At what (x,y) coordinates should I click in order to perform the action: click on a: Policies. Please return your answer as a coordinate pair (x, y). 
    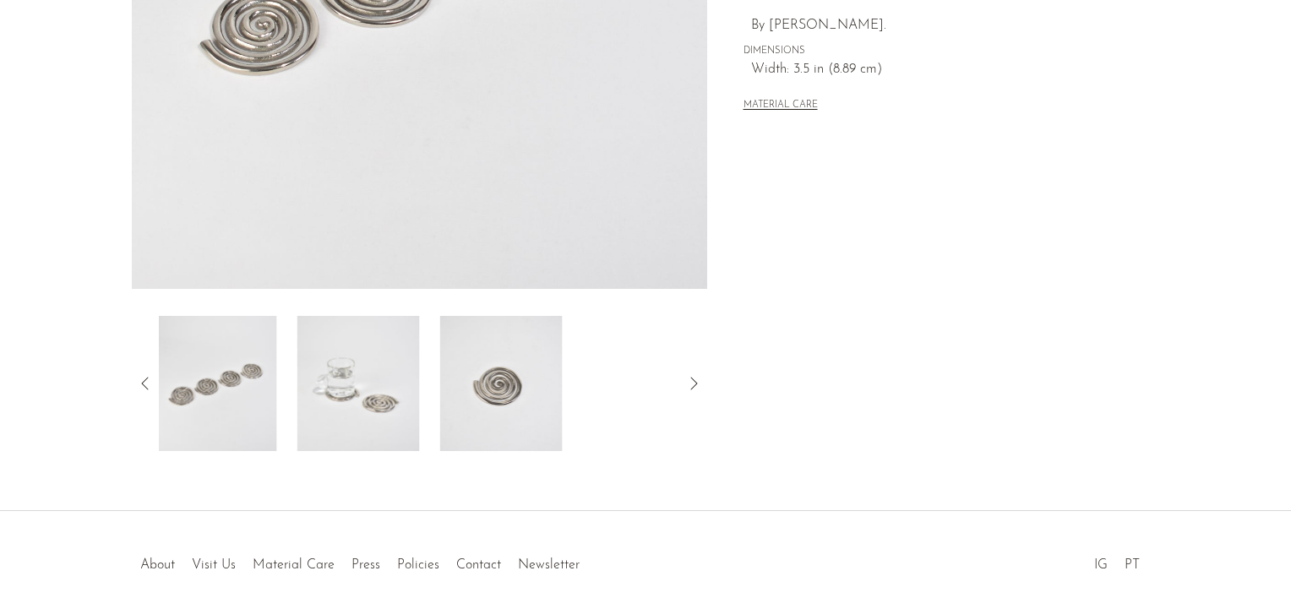
    Looking at the image, I should click on (418, 565).